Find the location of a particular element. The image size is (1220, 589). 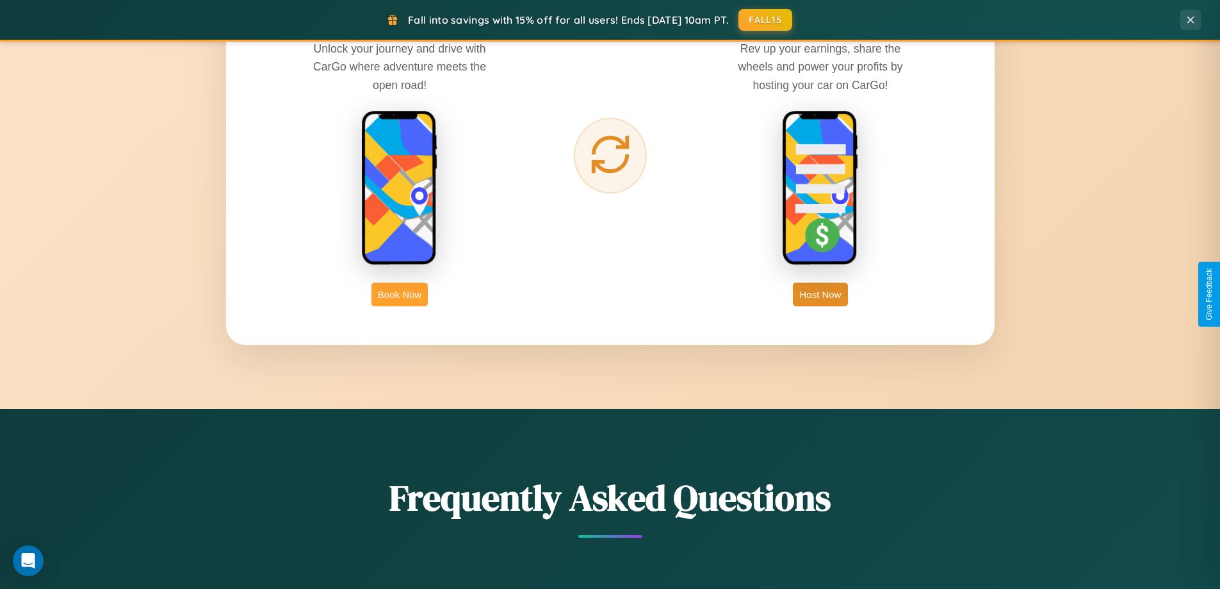

p: Rev up your earnings, share the wheels and power your profits by hosting your car on CarGo! is located at coordinates (820, 67).